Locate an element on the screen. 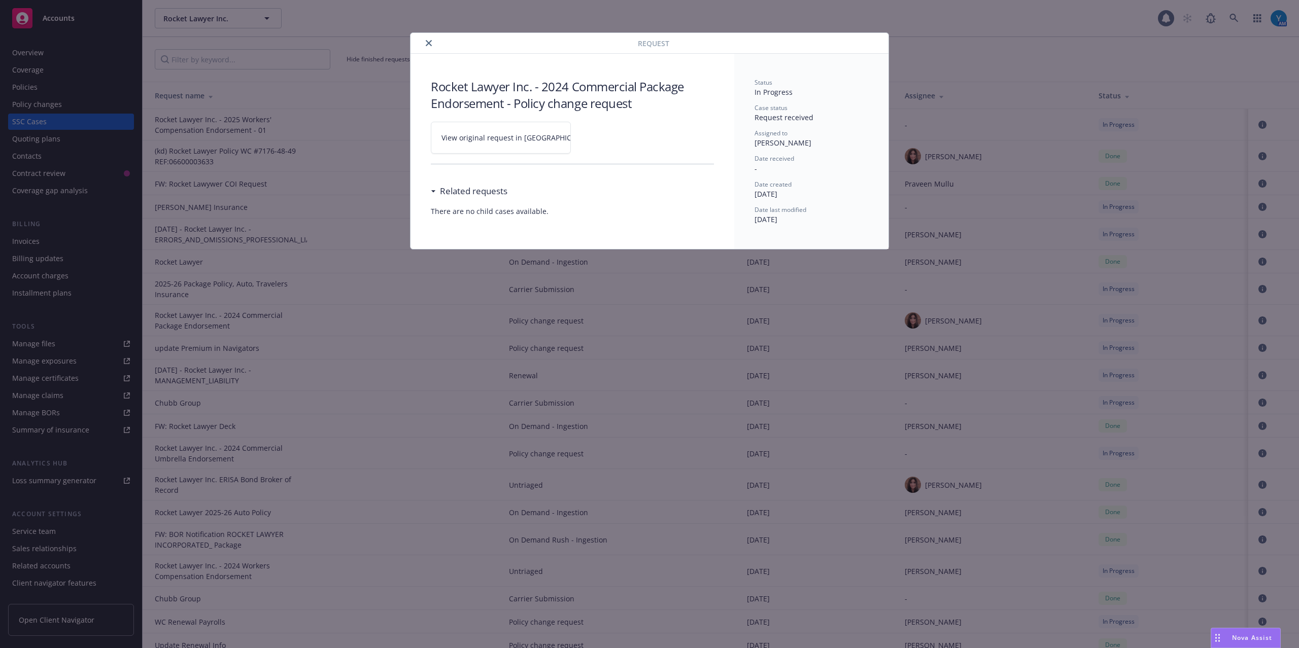  h3: Related requests is located at coordinates (473, 191).